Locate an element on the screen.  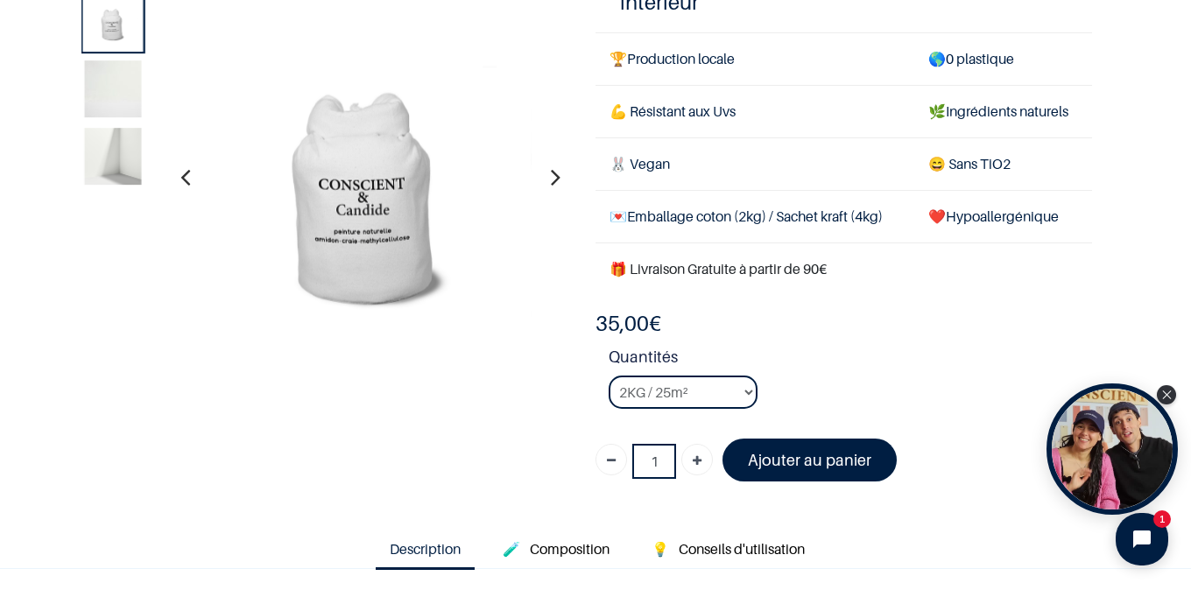
a: Ajouter au panier is located at coordinates (809, 460).